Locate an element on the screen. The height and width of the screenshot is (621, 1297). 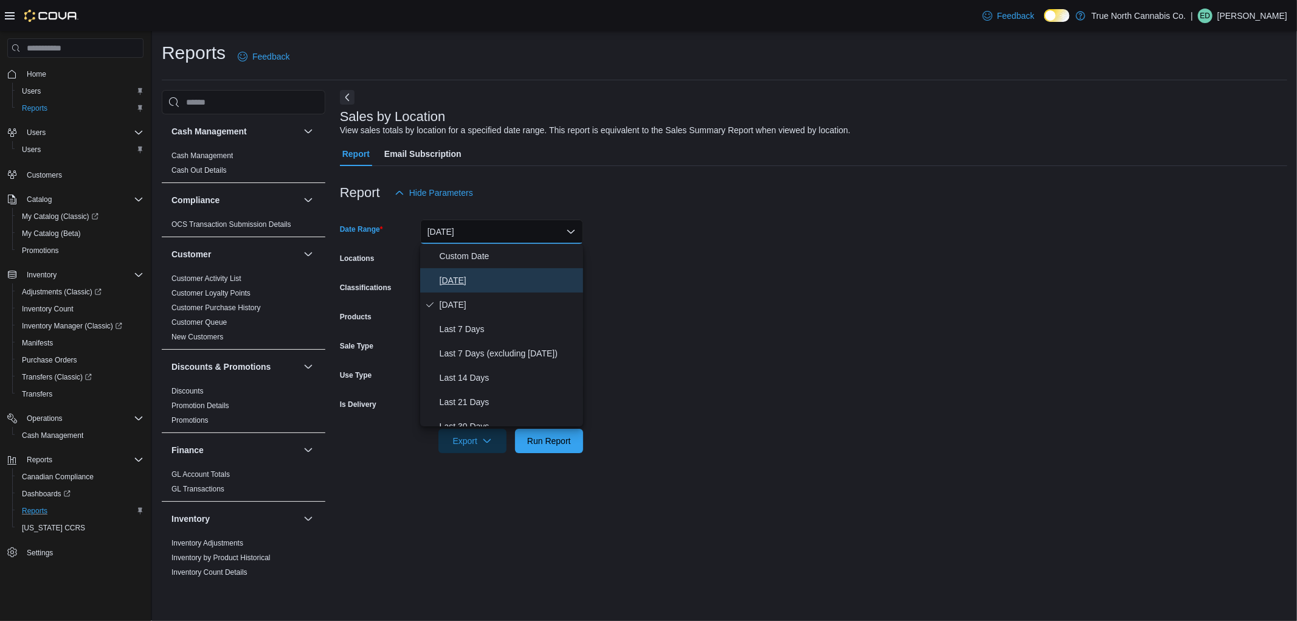
button: My Catalog (Beta) is located at coordinates (80, 234).